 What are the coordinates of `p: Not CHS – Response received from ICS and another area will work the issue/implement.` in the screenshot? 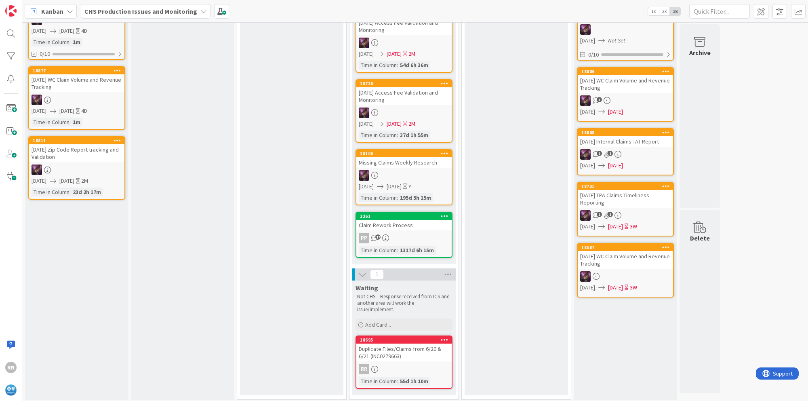 It's located at (404, 303).